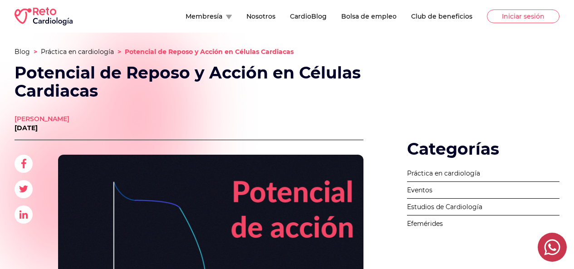  I want to click on h2: Categorías, so click(483, 149).